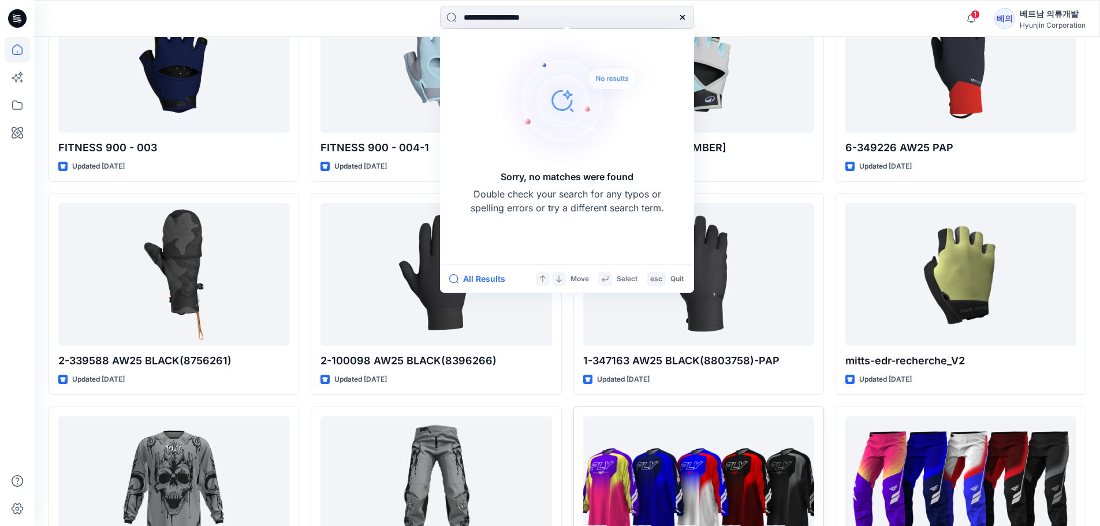 The height and width of the screenshot is (526, 1100). What do you see at coordinates (961, 148) in the screenshot?
I see `p: 6-349226 AW25 PAP` at bounding box center [961, 148].